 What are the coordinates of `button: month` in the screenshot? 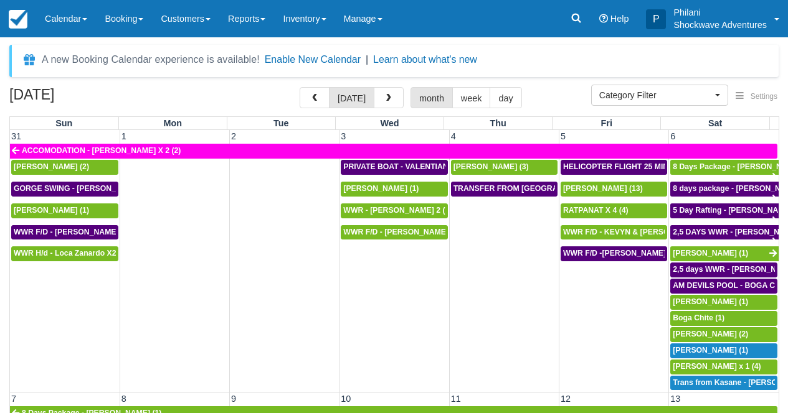 It's located at (432, 98).